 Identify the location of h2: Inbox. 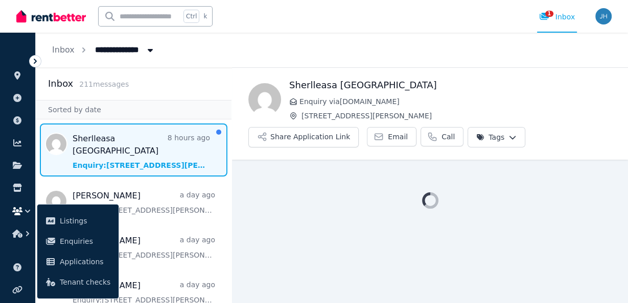
(60, 84).